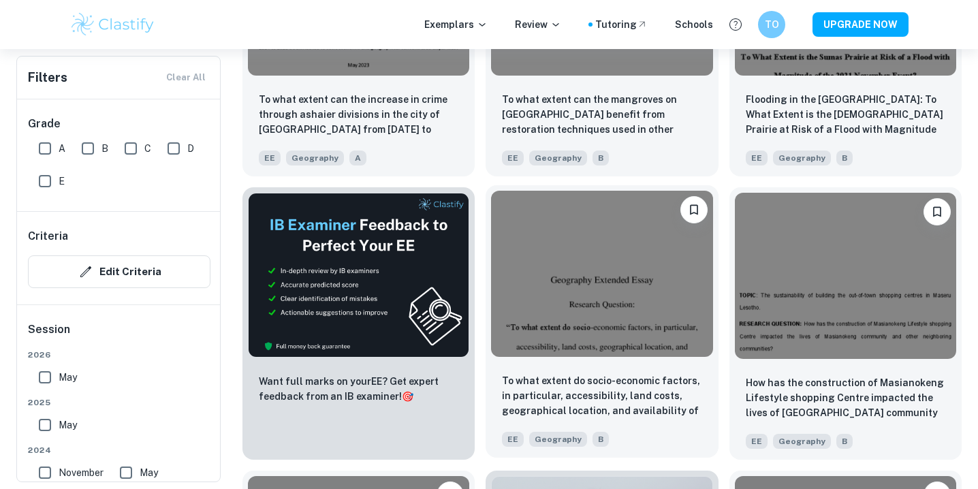  What do you see at coordinates (772, 25) in the screenshot?
I see `button: TO` at bounding box center [772, 25].